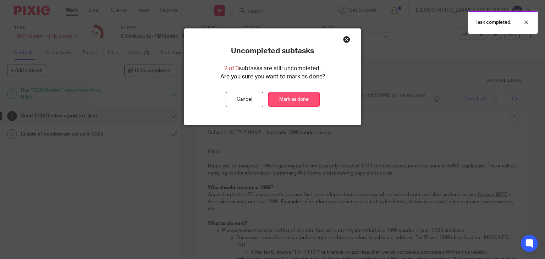 The image size is (545, 259). I want to click on a: Mark as done, so click(294, 99).